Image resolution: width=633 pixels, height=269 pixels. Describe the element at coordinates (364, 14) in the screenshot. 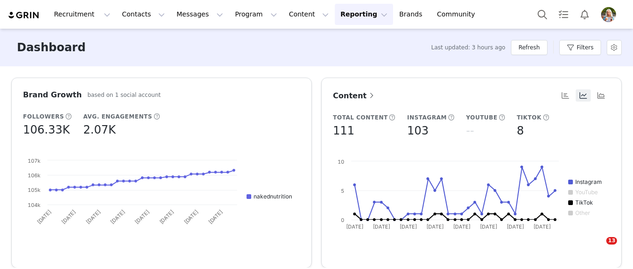

I see `button: Reporting` at that location.